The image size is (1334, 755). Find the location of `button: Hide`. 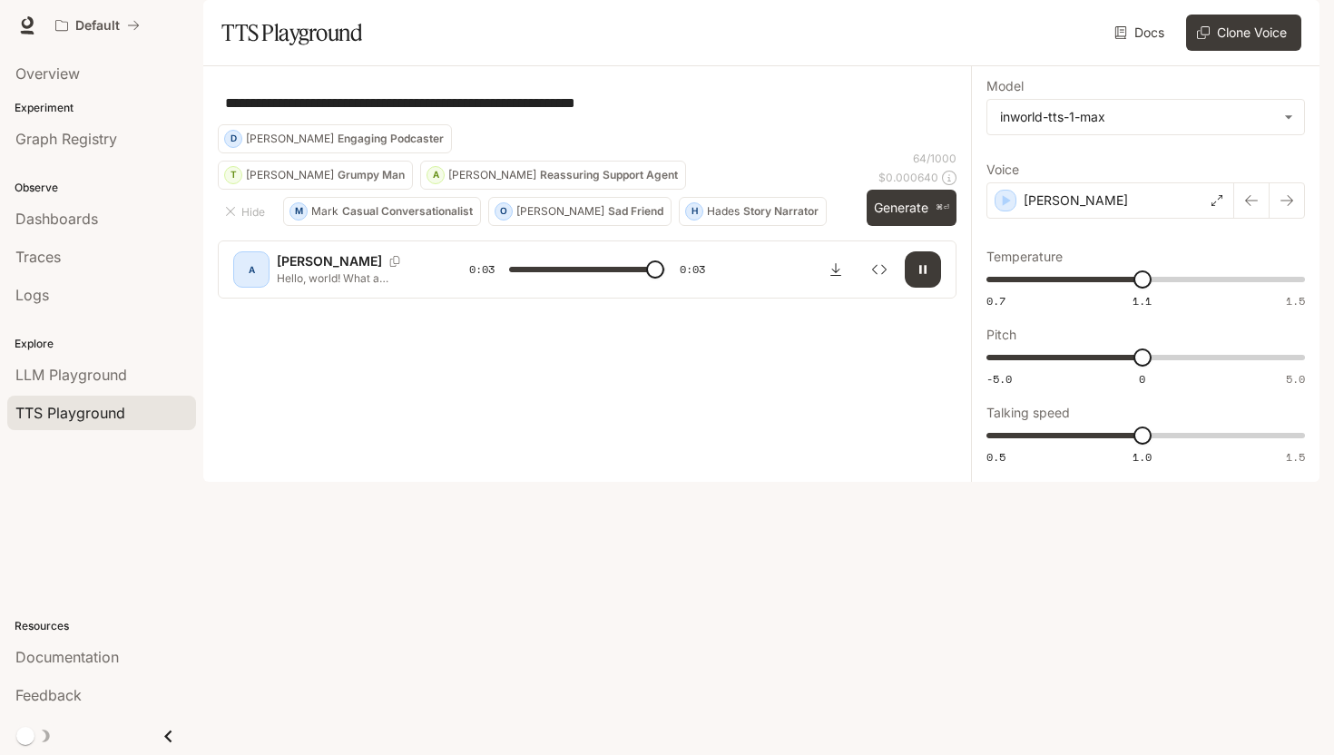

button: Hide is located at coordinates (247, 211).